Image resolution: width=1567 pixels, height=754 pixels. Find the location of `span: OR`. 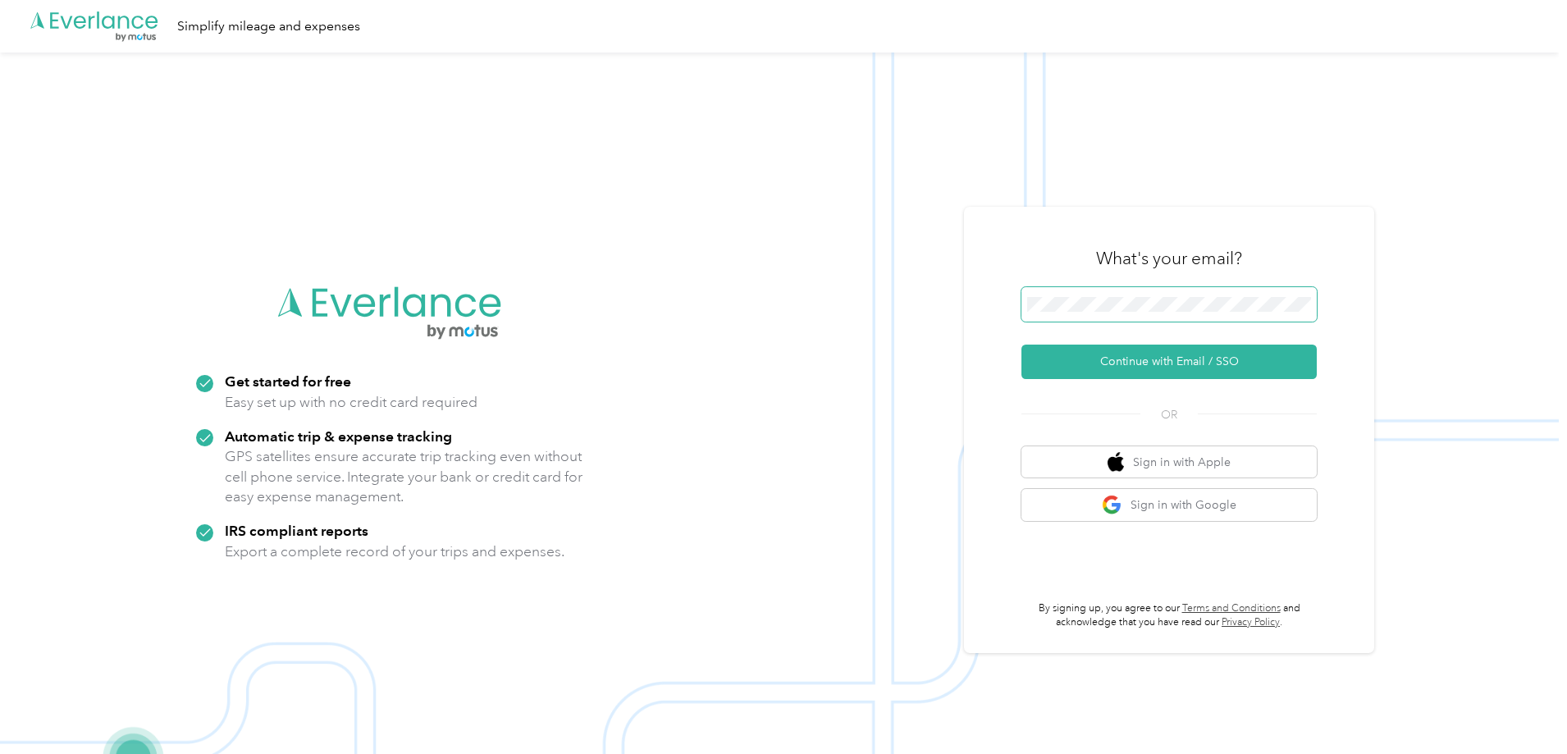

span: OR is located at coordinates (1169, 414).